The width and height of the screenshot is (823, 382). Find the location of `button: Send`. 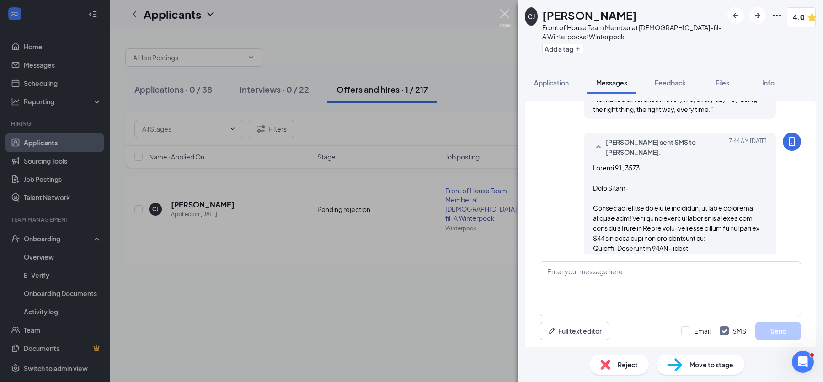

button: Send is located at coordinates (778, 331).